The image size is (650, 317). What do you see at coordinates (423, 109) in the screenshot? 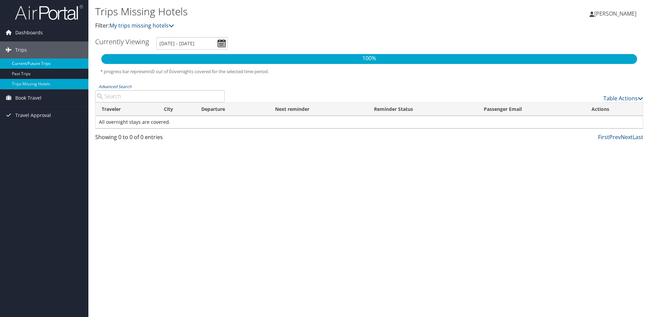
I see `th: Reminder Status` at bounding box center [423, 109].